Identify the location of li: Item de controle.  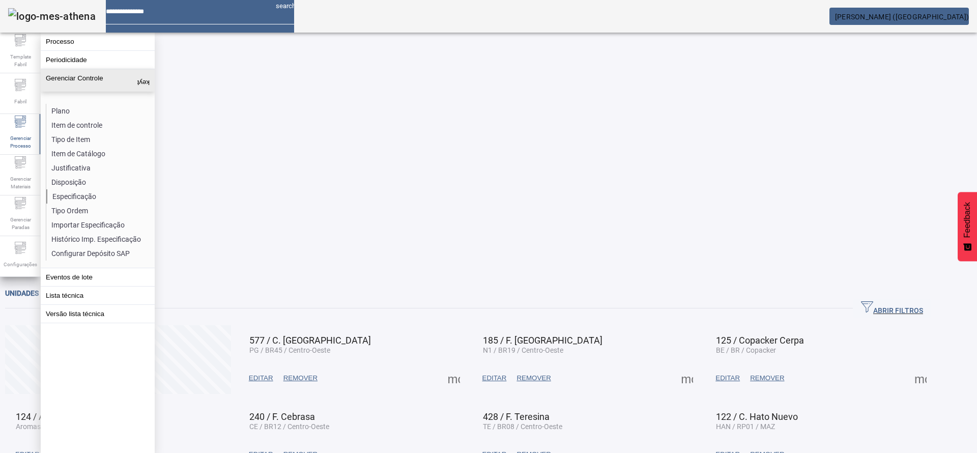
(100, 125).